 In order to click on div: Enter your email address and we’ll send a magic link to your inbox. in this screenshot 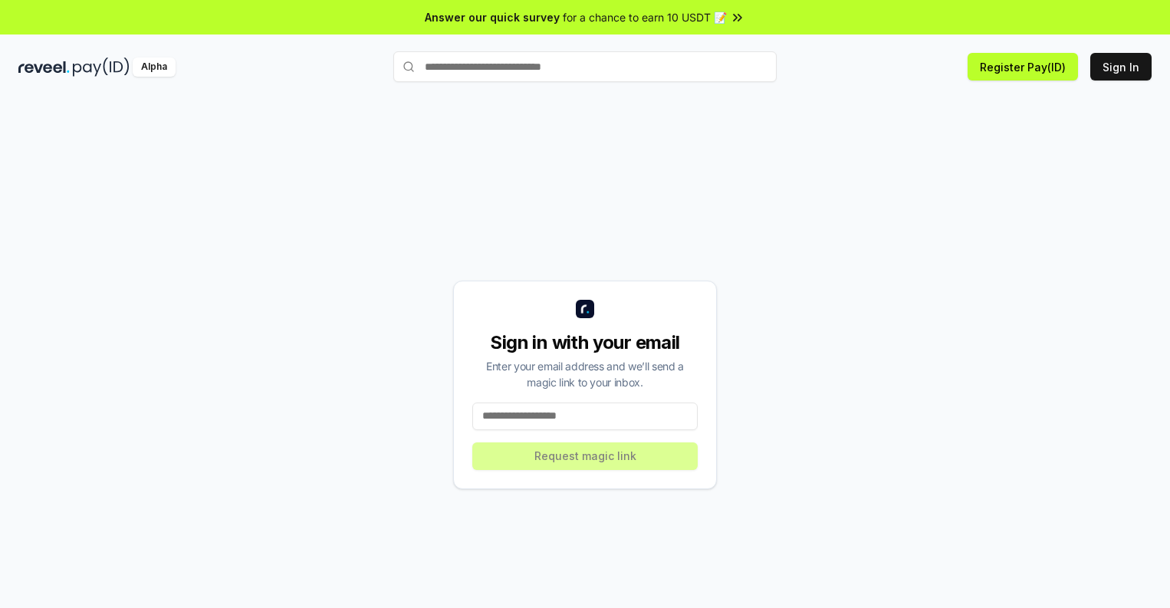, I will do `click(585, 374)`.